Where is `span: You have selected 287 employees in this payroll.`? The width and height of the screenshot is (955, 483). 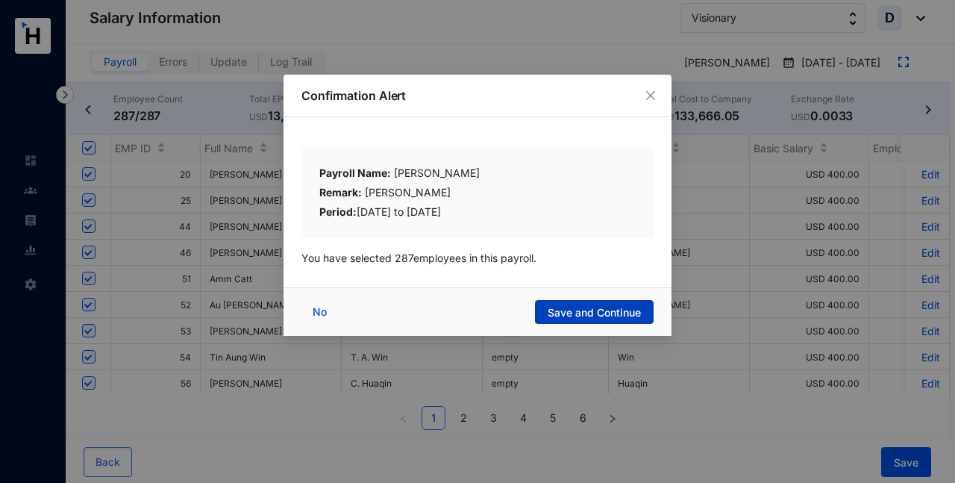
span: You have selected 287 employees in this payroll. is located at coordinates (419, 257).